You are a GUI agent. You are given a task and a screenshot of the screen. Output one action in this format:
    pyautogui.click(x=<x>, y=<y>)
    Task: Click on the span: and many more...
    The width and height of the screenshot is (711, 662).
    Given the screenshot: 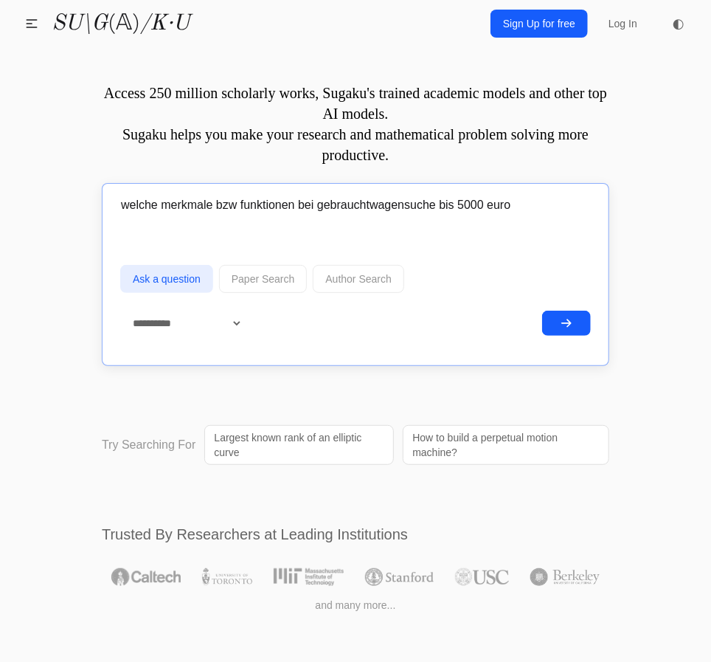 What is the action you would take?
    pyautogui.click(x=356, y=605)
    